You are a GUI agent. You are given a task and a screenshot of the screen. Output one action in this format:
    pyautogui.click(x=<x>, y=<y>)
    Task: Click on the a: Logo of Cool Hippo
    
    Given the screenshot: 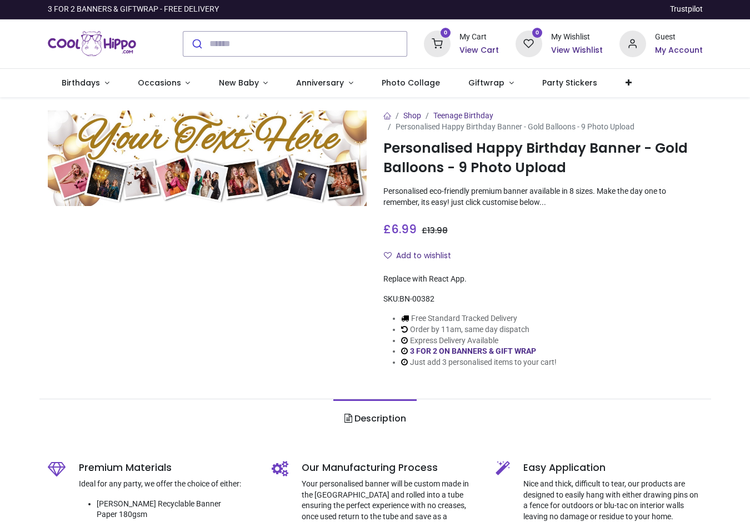 What is the action you would take?
    pyautogui.click(x=92, y=44)
    